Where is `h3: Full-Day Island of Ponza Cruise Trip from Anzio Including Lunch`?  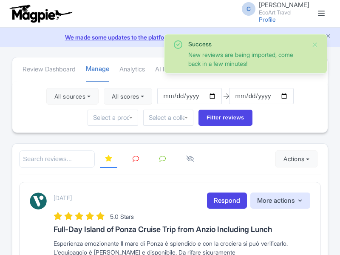
h3: Full-Day Island of Ponza Cruise Trip from Anzio Including Lunch is located at coordinates (182, 229).